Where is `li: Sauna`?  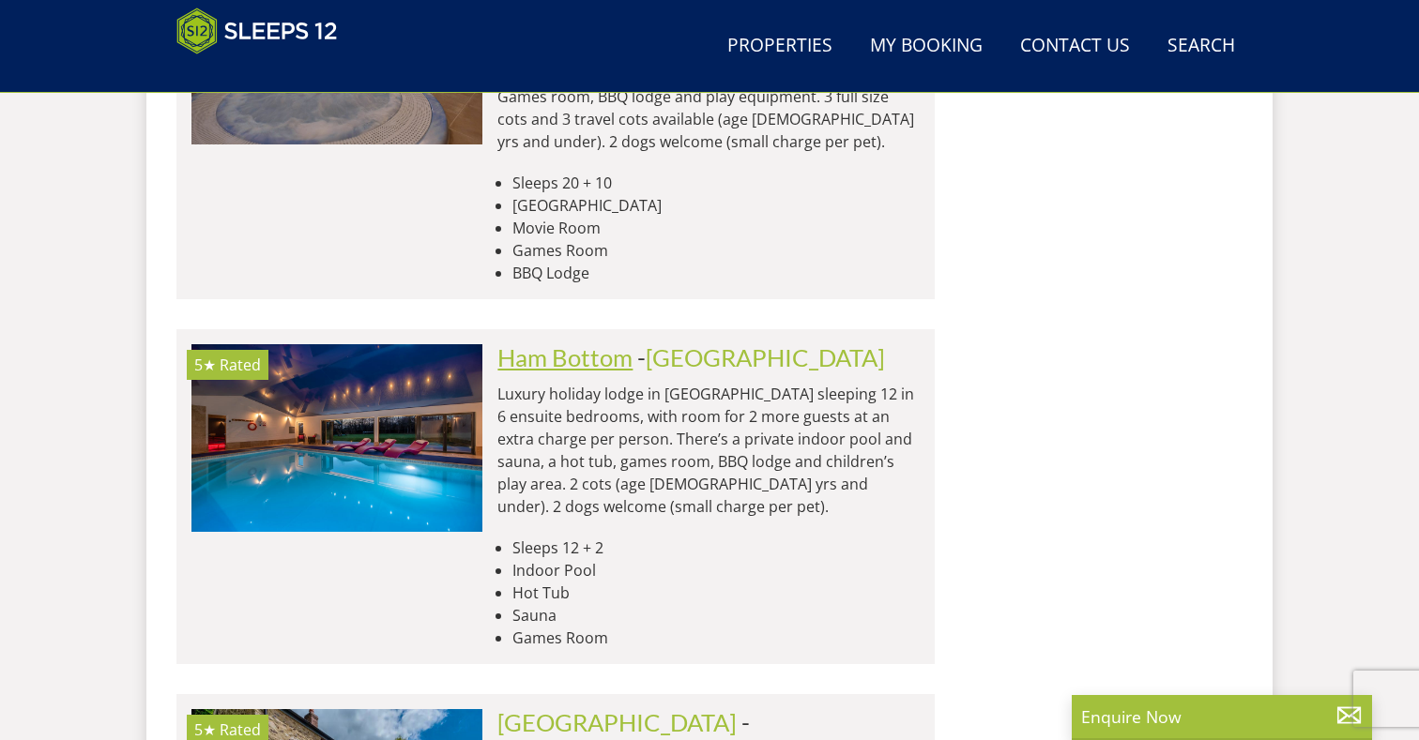
li: Sauna is located at coordinates (716, 616).